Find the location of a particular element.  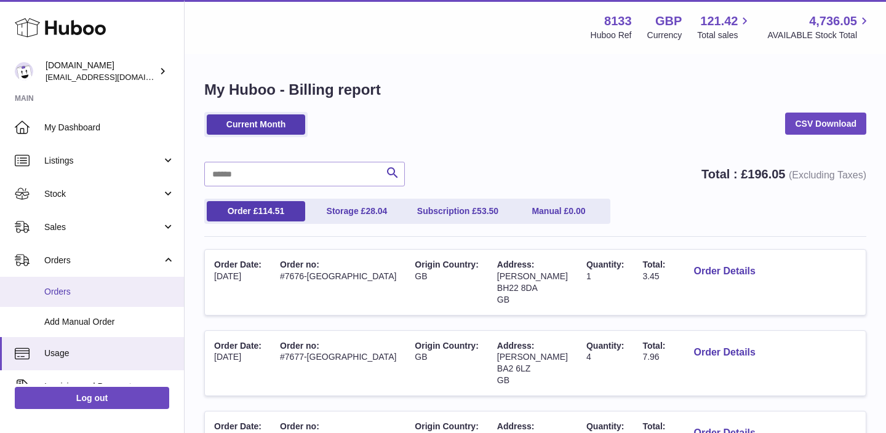

a: 121.42 Total sales is located at coordinates (724, 27).